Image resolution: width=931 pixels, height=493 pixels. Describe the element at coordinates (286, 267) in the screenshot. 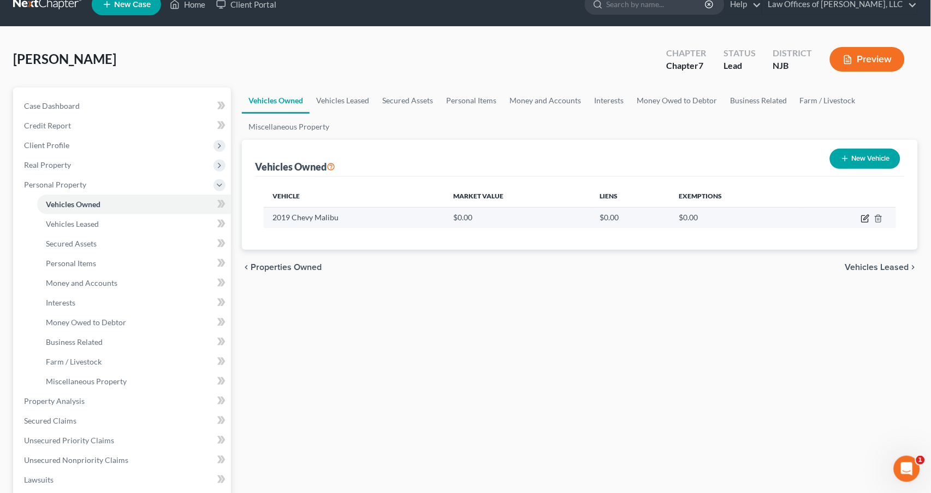

I see `span: Properties Owned` at that location.